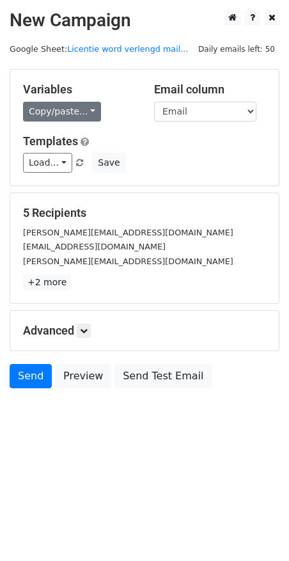 This screenshot has width=289, height=561. Describe the element at coordinates (144, 331) in the screenshot. I see `h5: Advanced` at that location.